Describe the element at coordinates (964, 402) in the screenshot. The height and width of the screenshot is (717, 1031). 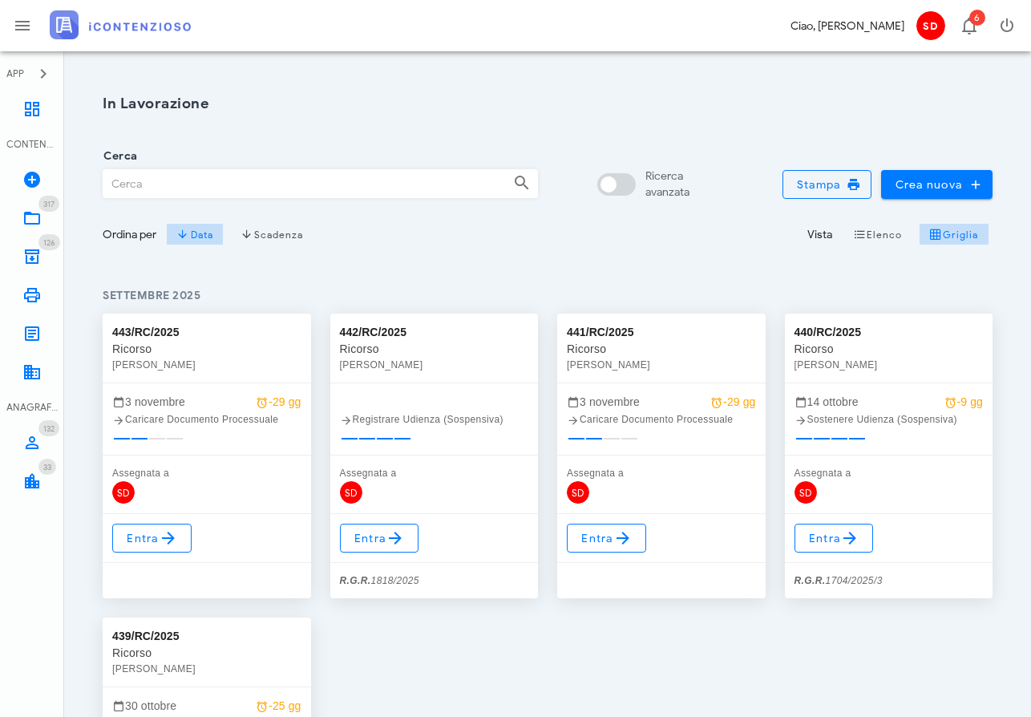
I see `div: -9 gg` at that location.